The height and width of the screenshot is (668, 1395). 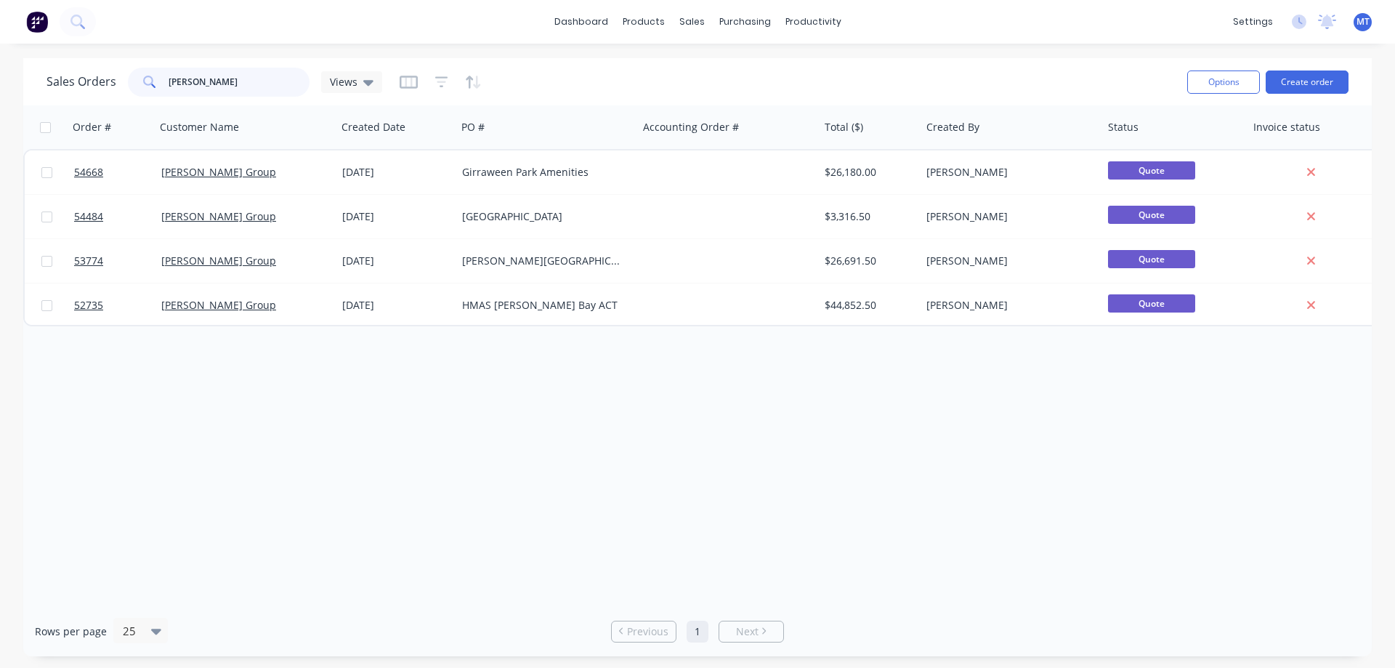 I want to click on a: 52735, so click(x=118, y=305).